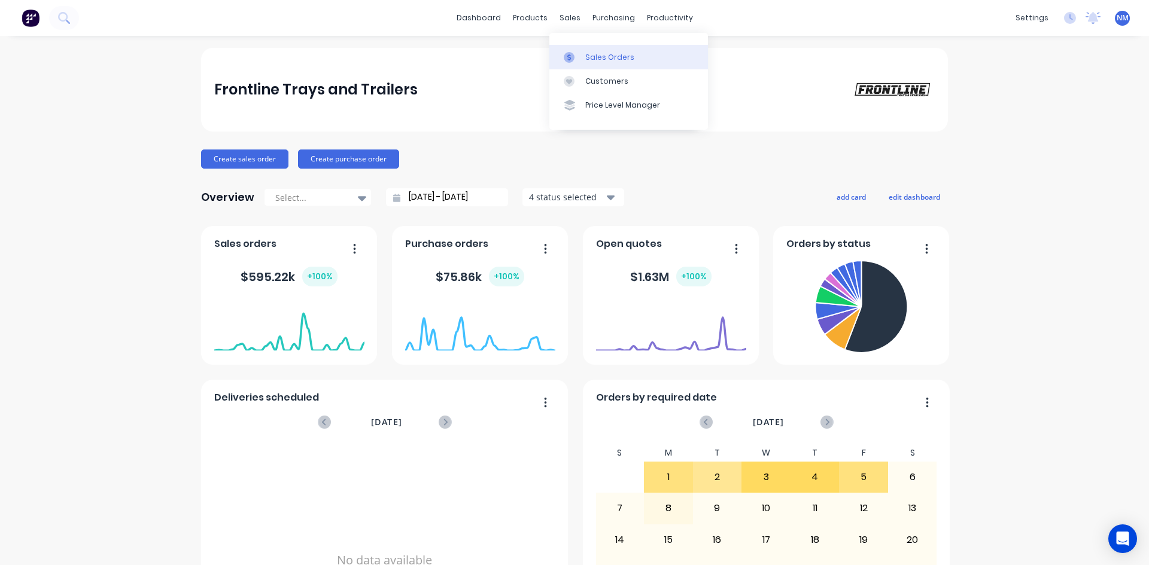 The height and width of the screenshot is (565, 1149). What do you see at coordinates (668, 509) in the screenshot?
I see `div: 8` at bounding box center [668, 509].